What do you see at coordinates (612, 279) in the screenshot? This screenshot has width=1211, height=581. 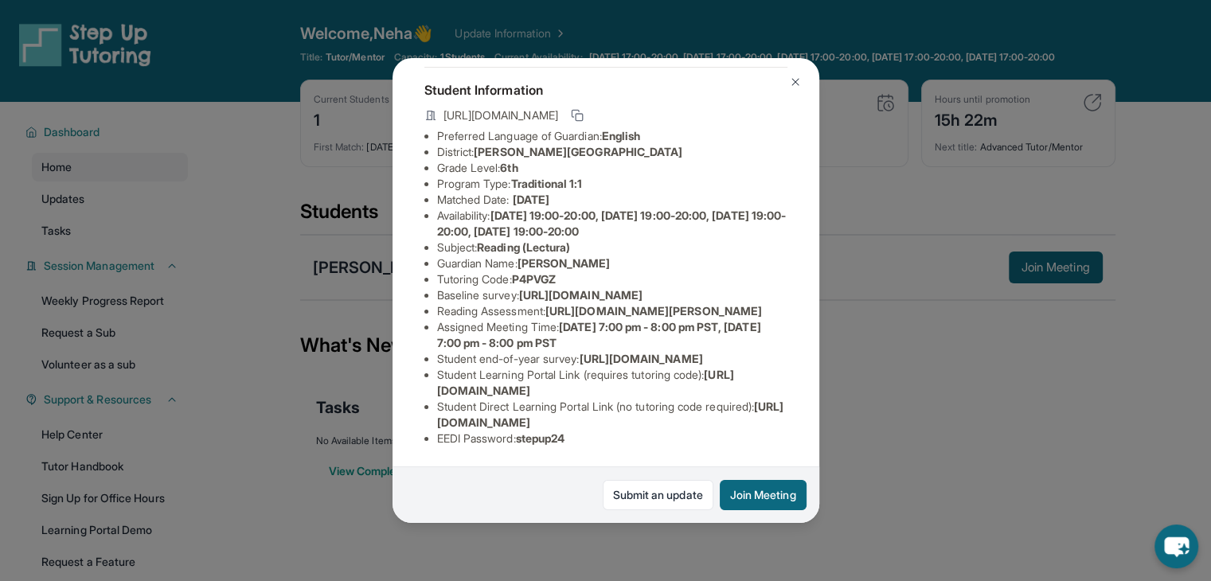 I see `li: Tutoring Code :` at bounding box center [612, 279].